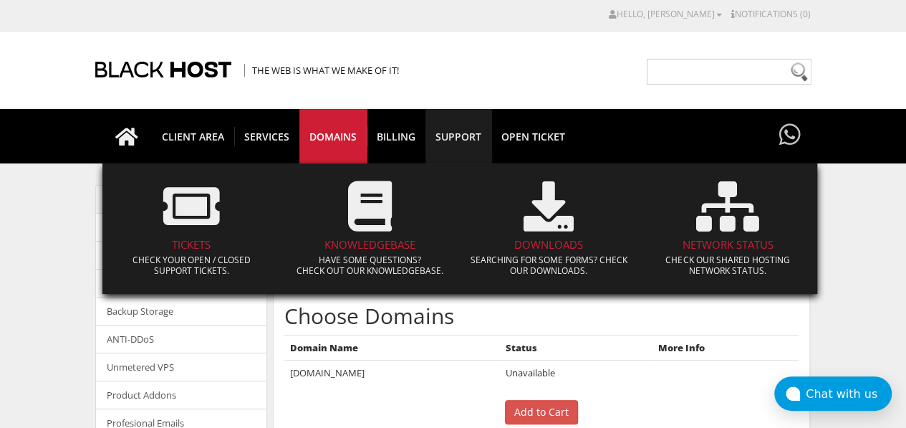  What do you see at coordinates (392, 347) in the screenshot?
I see `th: Domain Name` at bounding box center [392, 347].